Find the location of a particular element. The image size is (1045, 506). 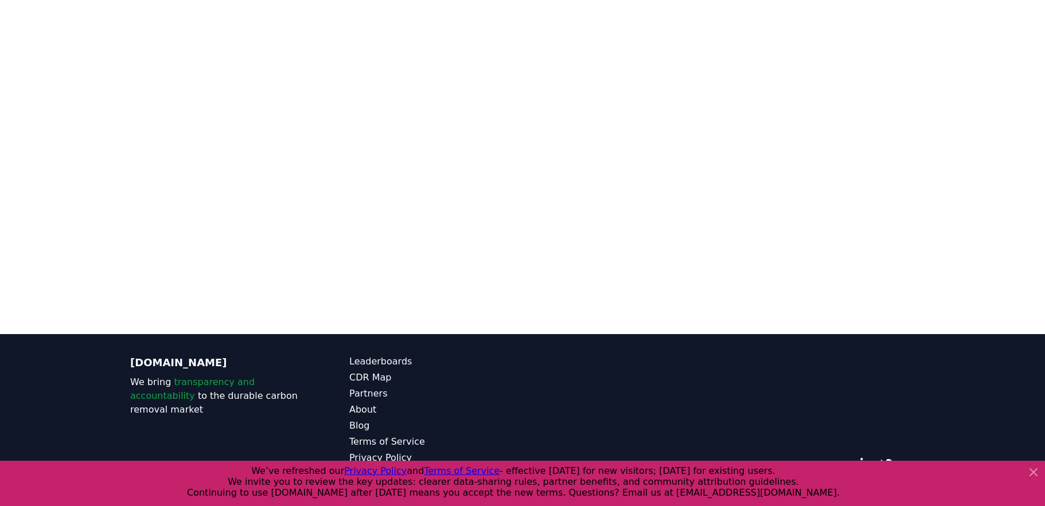

a: About is located at coordinates (436, 410).